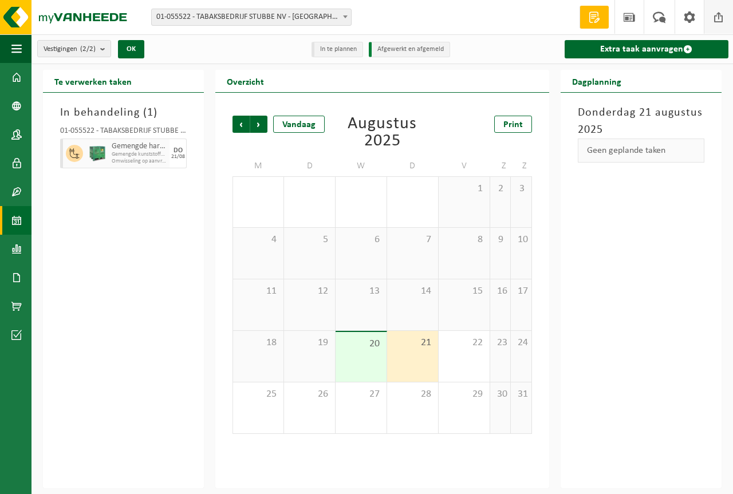 This screenshot has height=494, width=733. What do you see at coordinates (97, 153) in the screenshot?
I see `img: PB-HB-1400-HPE-GN-01` at bounding box center [97, 153].